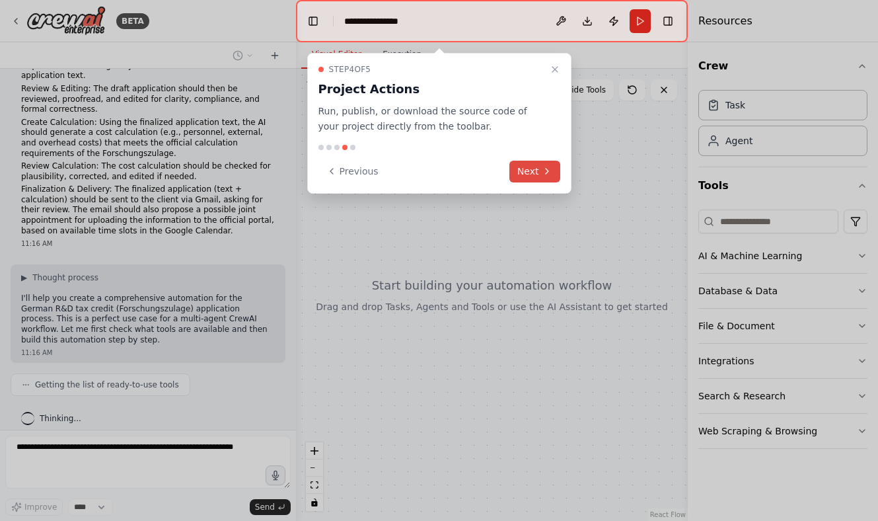 This screenshot has height=521, width=878. Describe the element at coordinates (432, 89) in the screenshot. I see `h3: Project Actions` at that location.